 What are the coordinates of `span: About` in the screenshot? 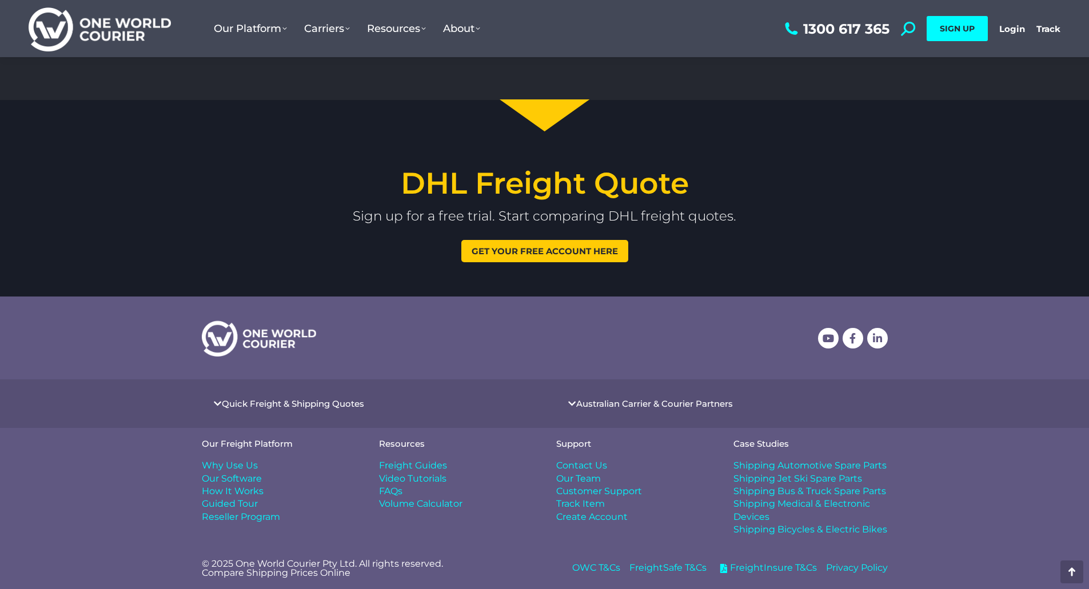 It's located at (461, 29).